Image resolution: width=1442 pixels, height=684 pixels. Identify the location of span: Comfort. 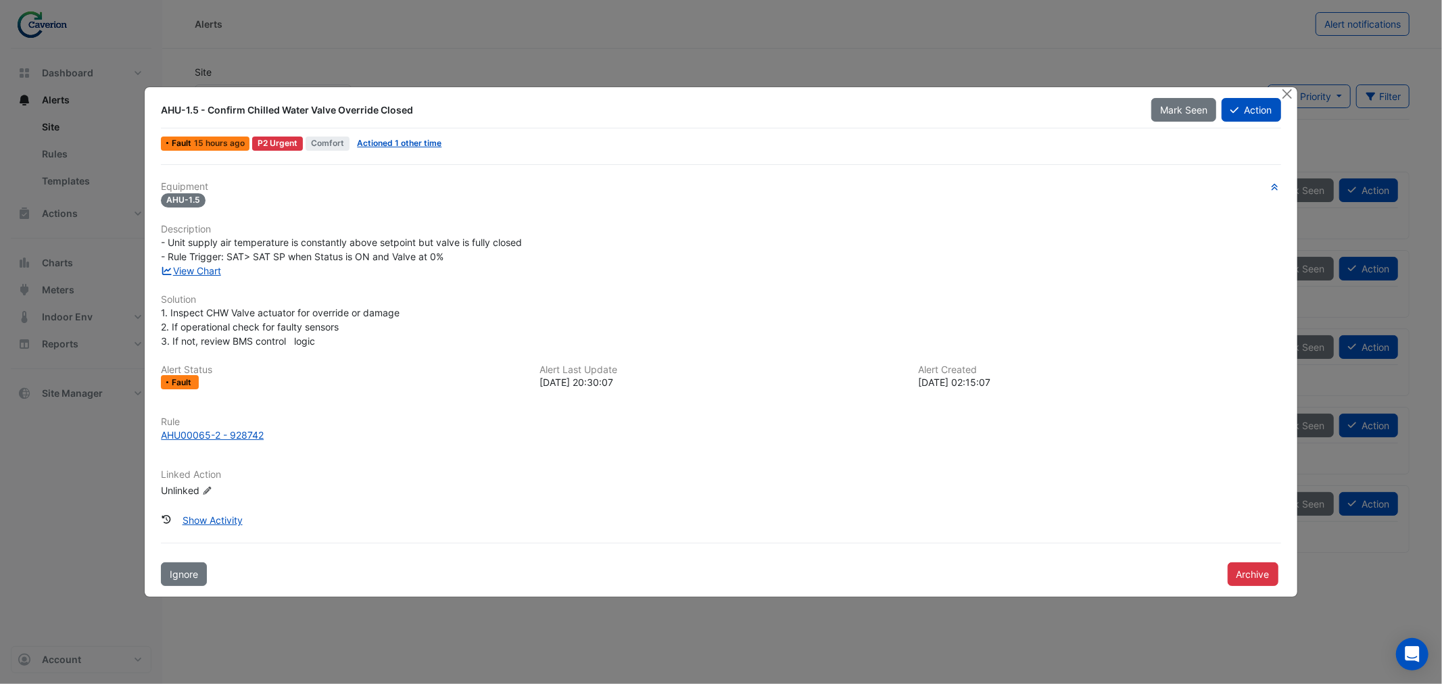
(327, 143).